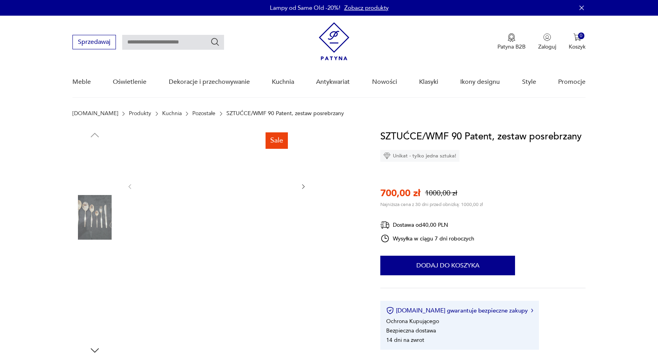  What do you see at coordinates (366, 8) in the screenshot?
I see `a: Zobacz produkty` at bounding box center [366, 8].